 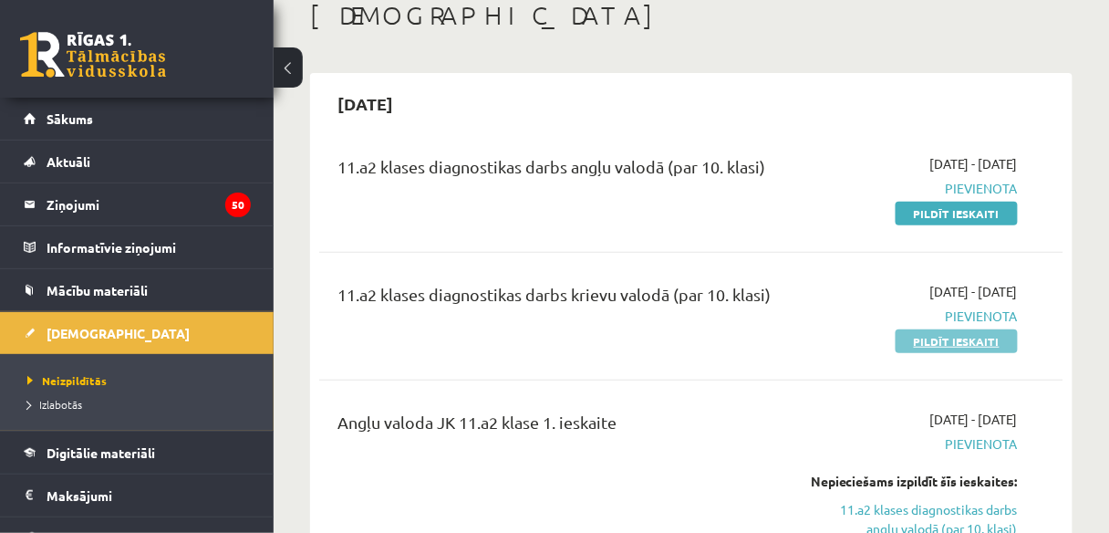 I want to click on a: Sākums, so click(x=137, y=119).